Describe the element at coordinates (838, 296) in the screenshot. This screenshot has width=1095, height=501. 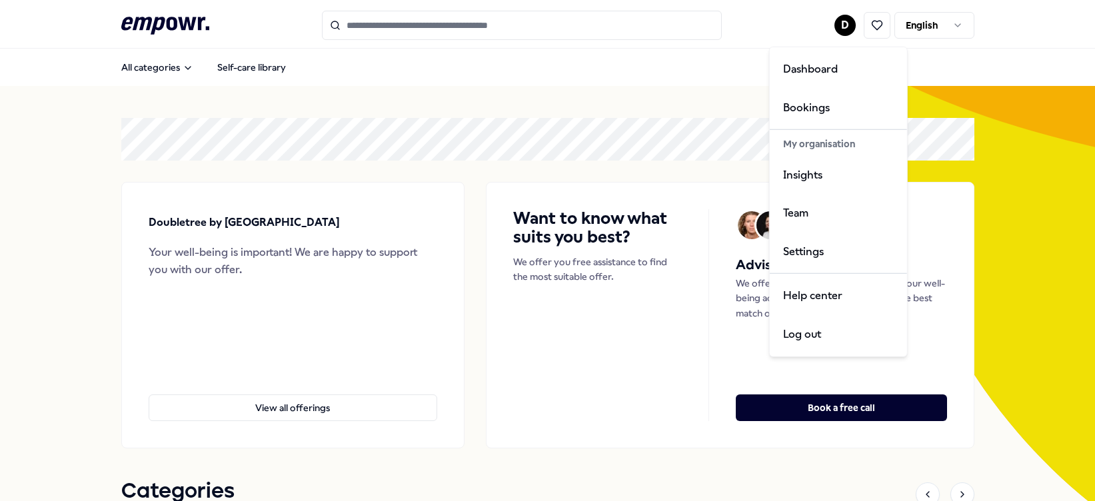
I see `div: Help center` at that location.